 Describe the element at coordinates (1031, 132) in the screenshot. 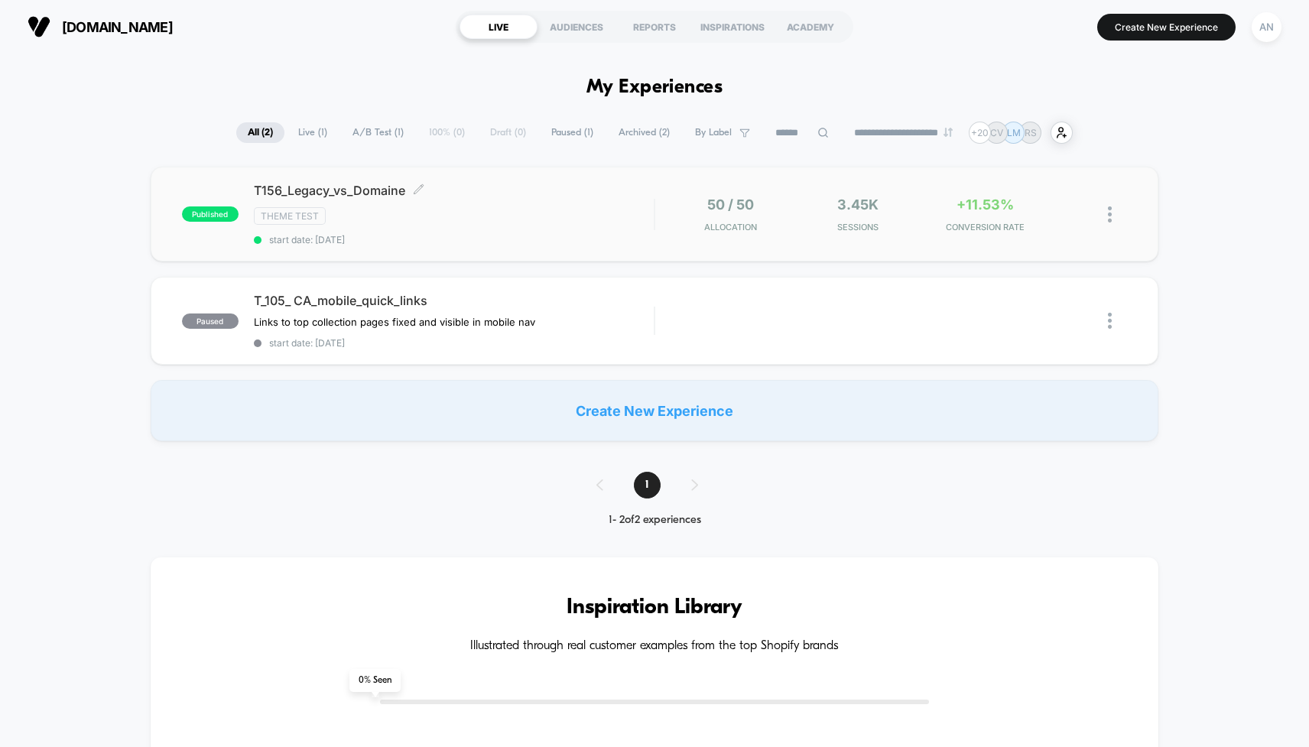

I see `p: RS` at that location.